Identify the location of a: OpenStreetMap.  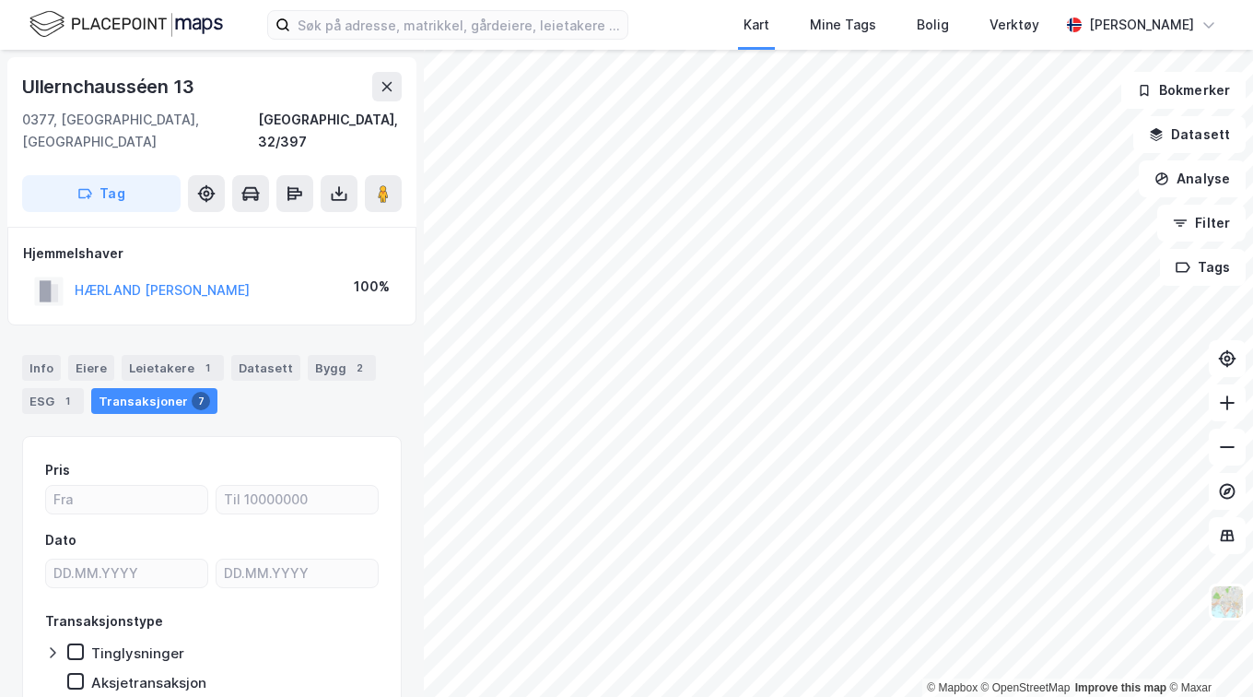
(1026, 687).